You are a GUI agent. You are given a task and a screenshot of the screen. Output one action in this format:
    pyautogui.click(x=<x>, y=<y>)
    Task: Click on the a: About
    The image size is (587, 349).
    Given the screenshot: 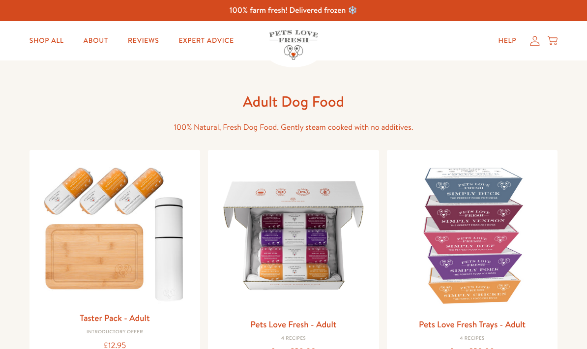 What is the action you would take?
    pyautogui.click(x=96, y=41)
    